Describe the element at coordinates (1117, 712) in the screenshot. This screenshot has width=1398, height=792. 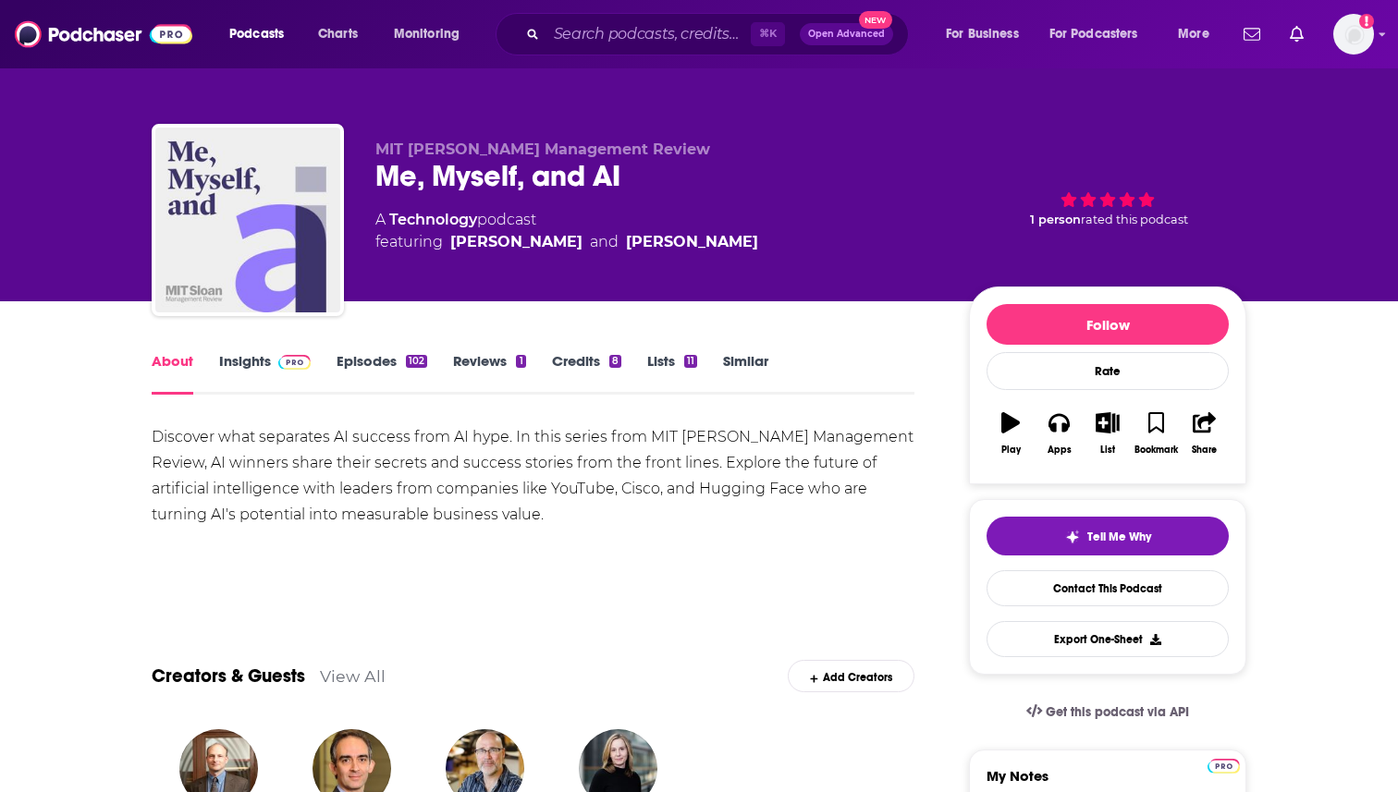
I see `span: Get this podcast via API` at that location.